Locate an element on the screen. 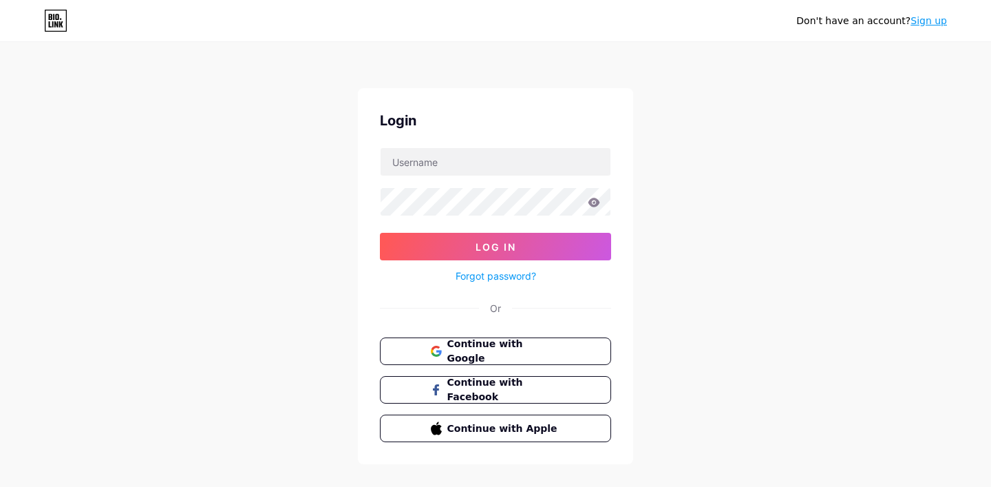 This screenshot has width=991, height=487. div: Login is located at coordinates (496, 120).